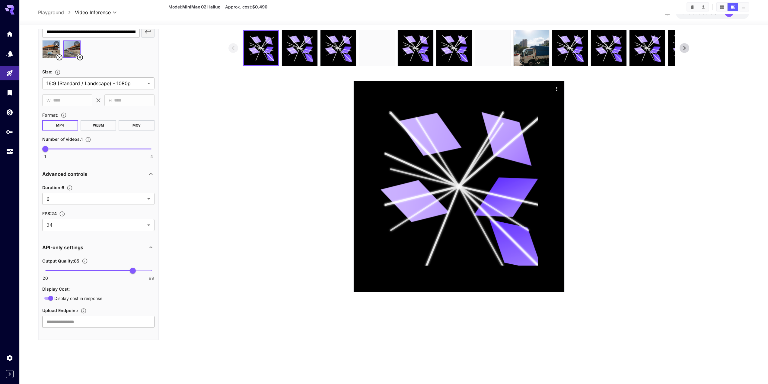 This screenshot has height=384, width=768. What do you see at coordinates (58, 72) in the screenshot?
I see `button: Adjust the dimensions of the generated image by specifying its width and height in pixels, or sel...` at bounding box center [58, 72].